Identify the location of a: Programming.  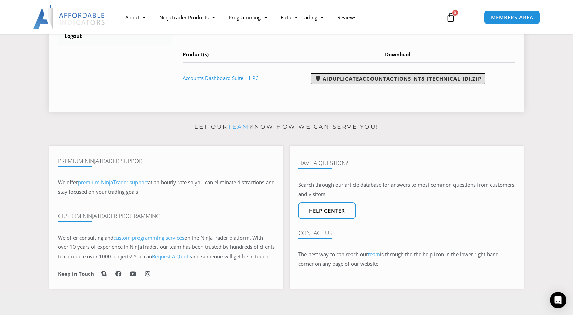
(248, 17).